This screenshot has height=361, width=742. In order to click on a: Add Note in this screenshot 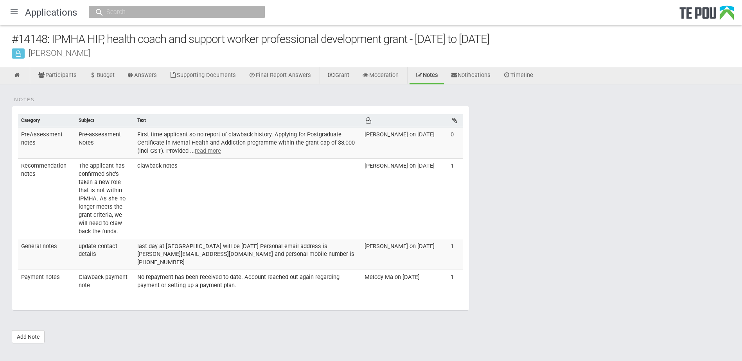, I will do `click(28, 337)`.